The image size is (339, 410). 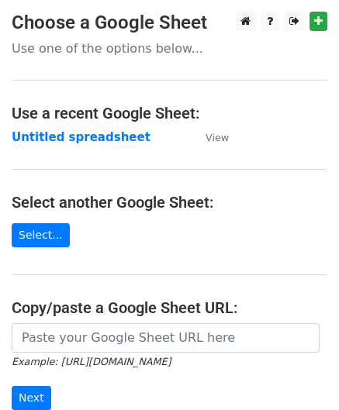 What do you see at coordinates (169, 308) in the screenshot?
I see `h4: Copy/paste a Google Sheet URL:` at bounding box center [169, 308].